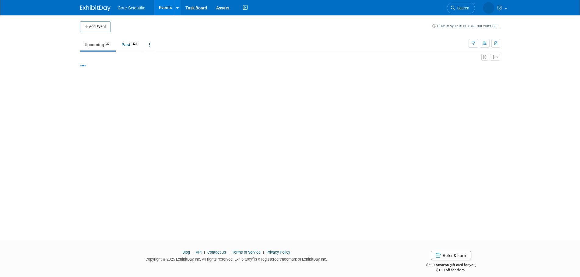 This screenshot has width=580, height=277. What do you see at coordinates (199, 253) in the screenshot?
I see `a: API` at bounding box center [199, 253].